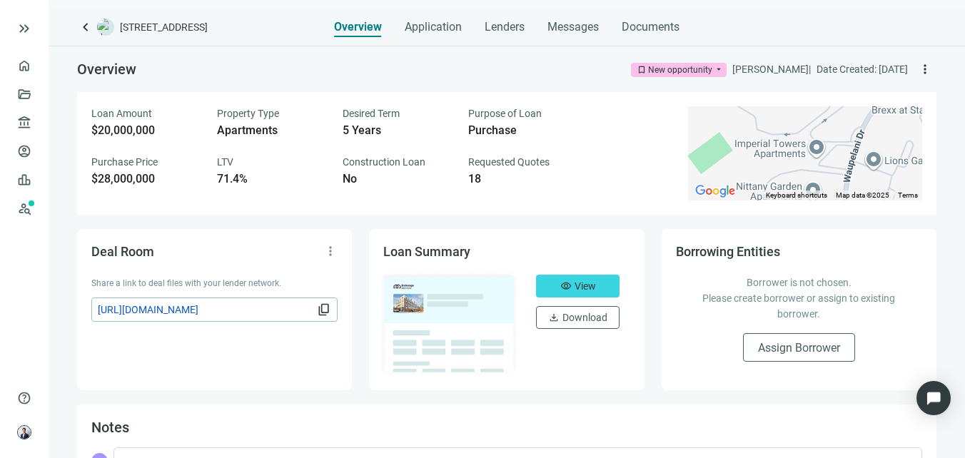  I want to click on span: Desired Term, so click(371, 113).